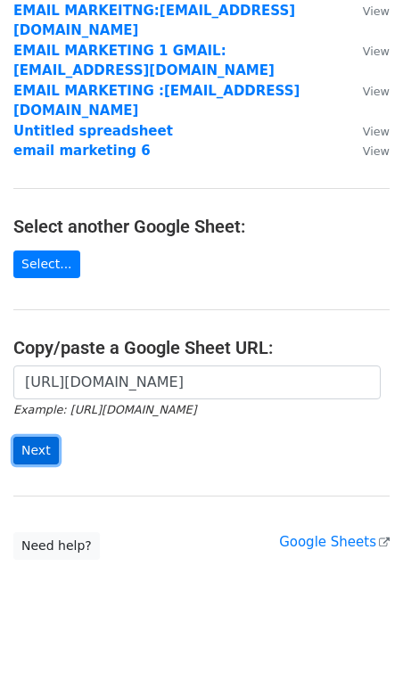  Describe the element at coordinates (82, 151) in the screenshot. I see `a: email marketing 6` at that location.